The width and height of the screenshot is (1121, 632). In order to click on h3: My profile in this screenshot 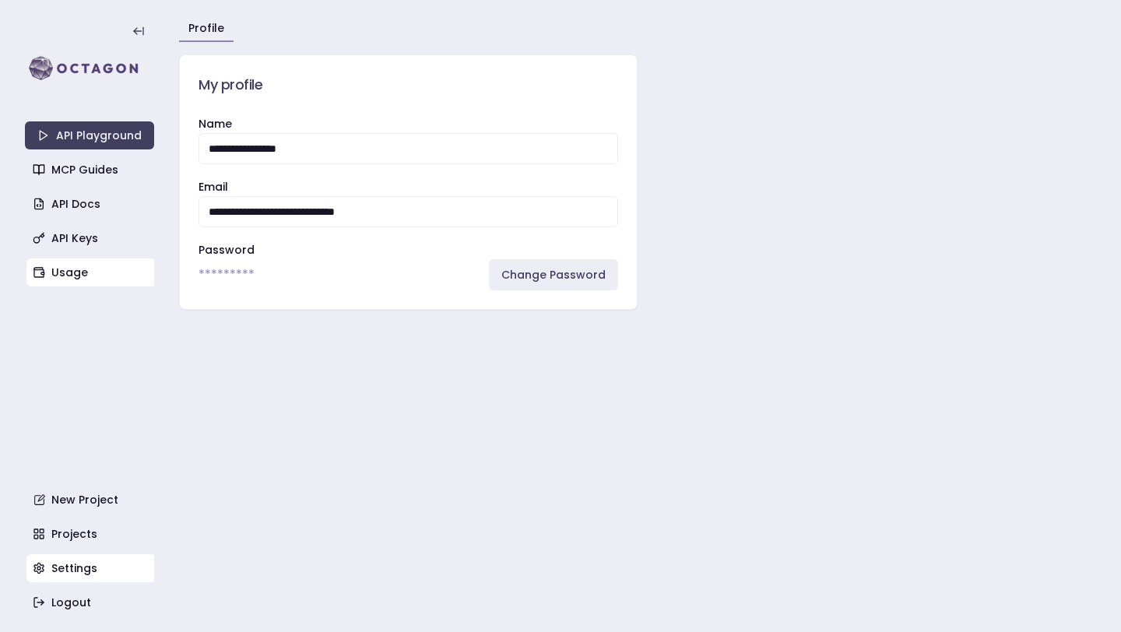, I will do `click(408, 85)`.